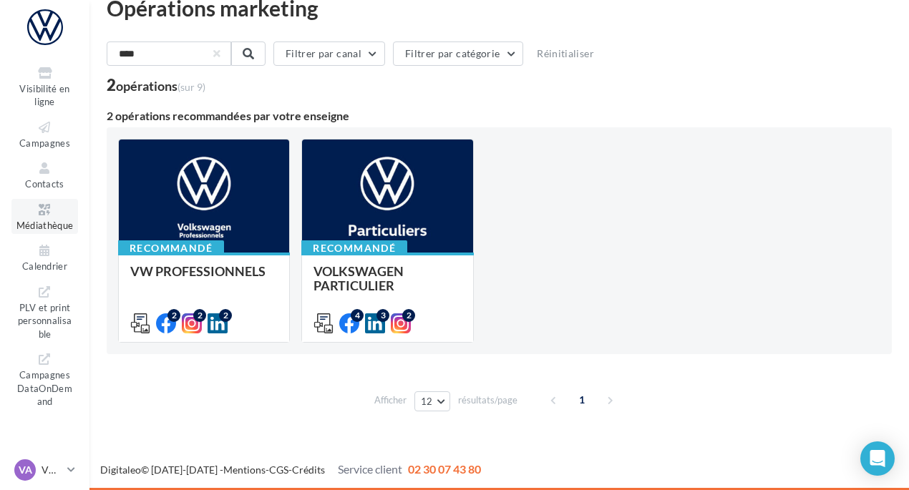  Describe the element at coordinates (432, 401) in the screenshot. I see `button: 12` at that location.